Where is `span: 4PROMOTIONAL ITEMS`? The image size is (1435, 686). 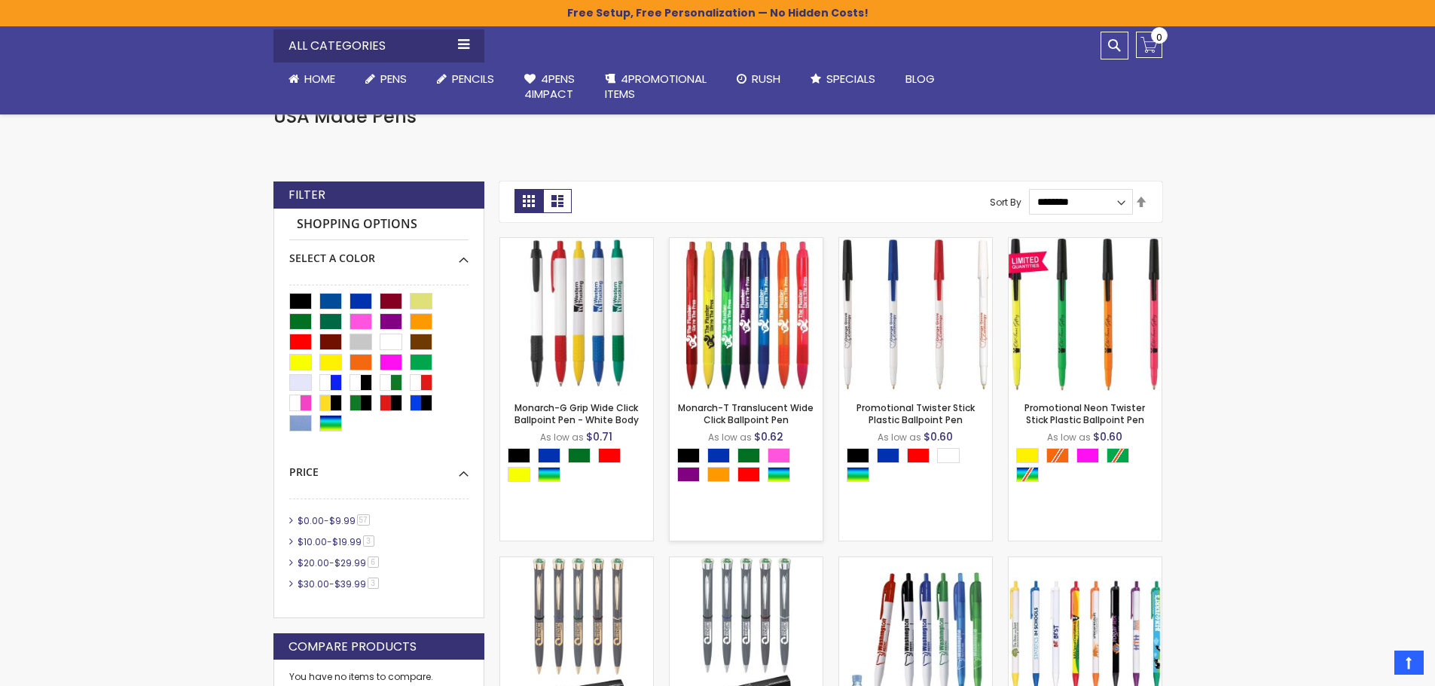
span: 4PROMOTIONAL ITEMS is located at coordinates (656, 86).